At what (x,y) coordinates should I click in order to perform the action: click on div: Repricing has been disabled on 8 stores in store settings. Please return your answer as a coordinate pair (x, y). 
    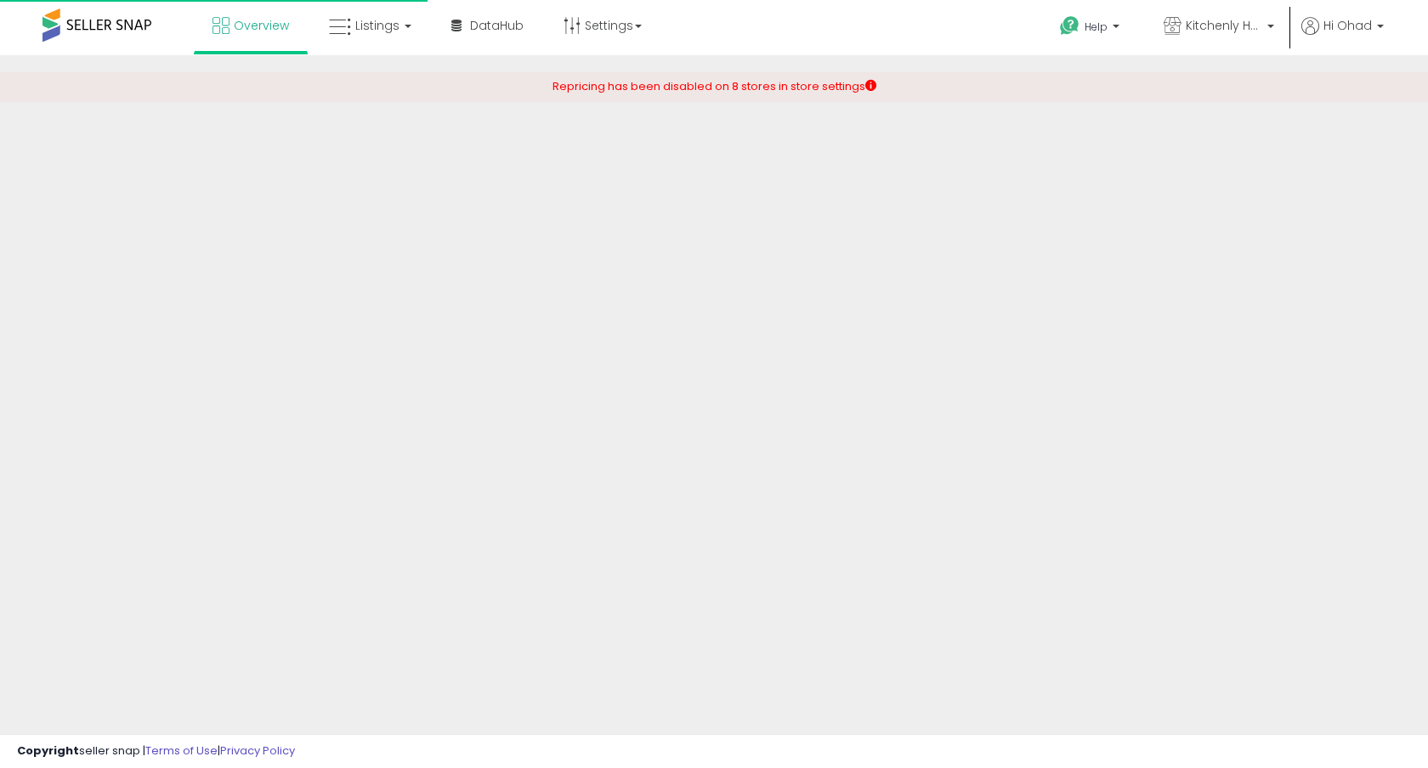
    Looking at the image, I should click on (714, 87).